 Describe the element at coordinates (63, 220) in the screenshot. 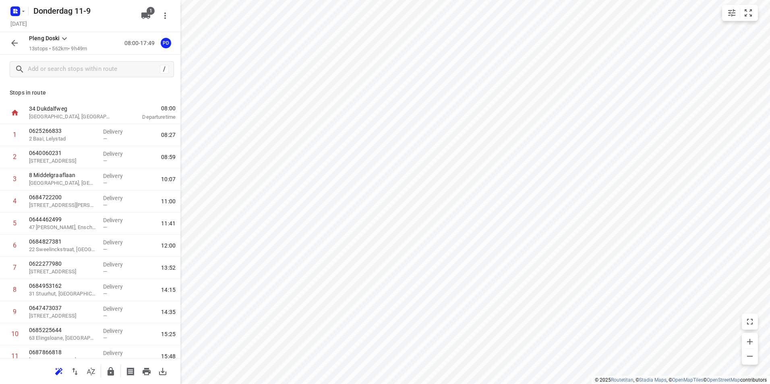

I see `p: 0644462499` at that location.